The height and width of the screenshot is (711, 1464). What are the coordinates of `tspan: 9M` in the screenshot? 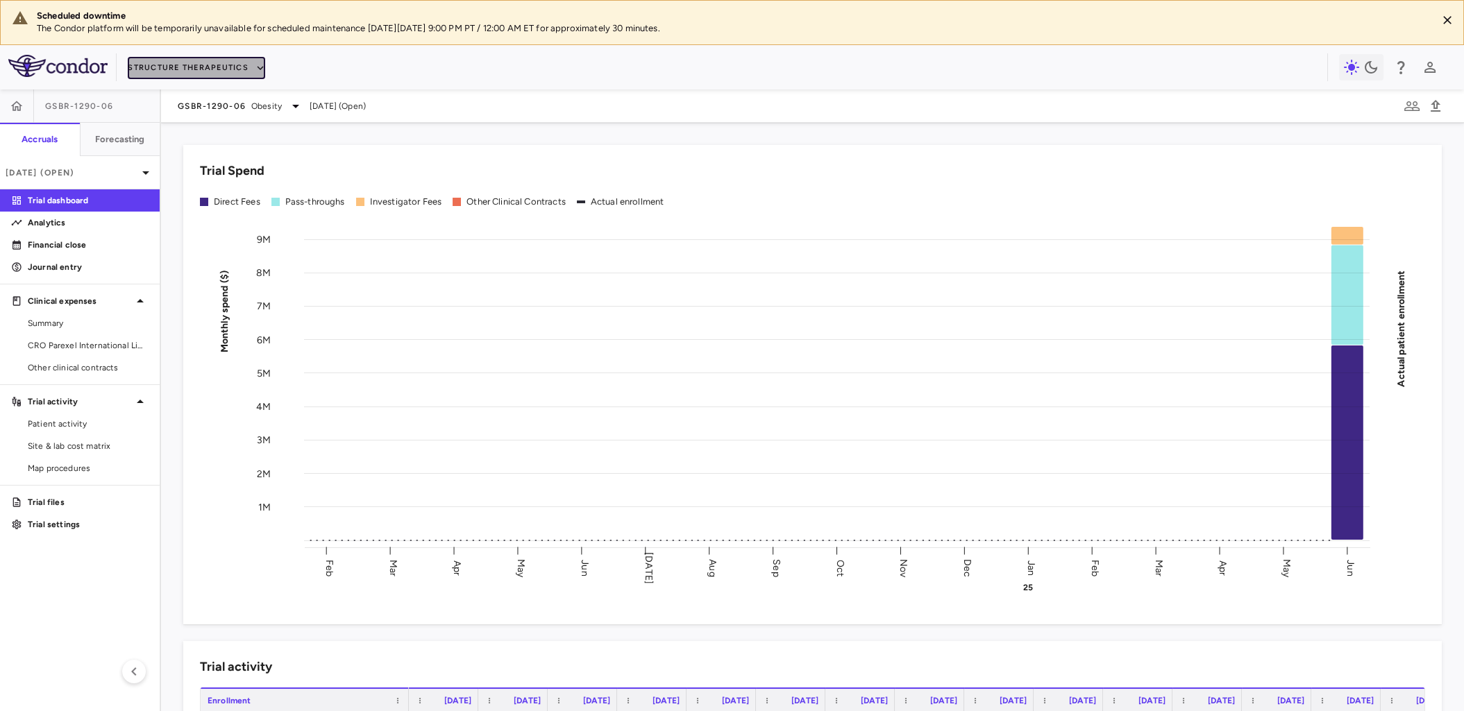 It's located at (264, 239).